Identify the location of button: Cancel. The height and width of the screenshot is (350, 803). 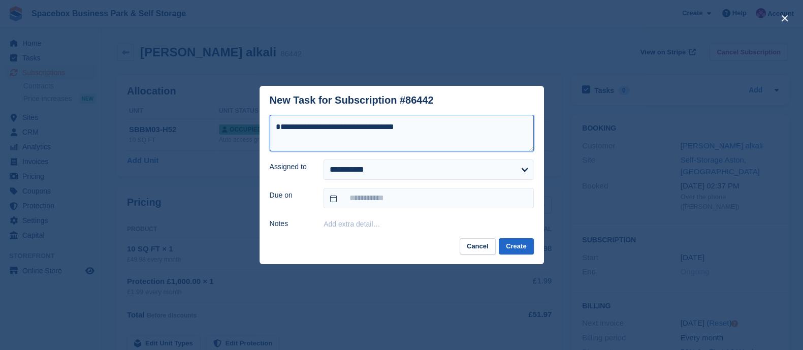
(477, 246).